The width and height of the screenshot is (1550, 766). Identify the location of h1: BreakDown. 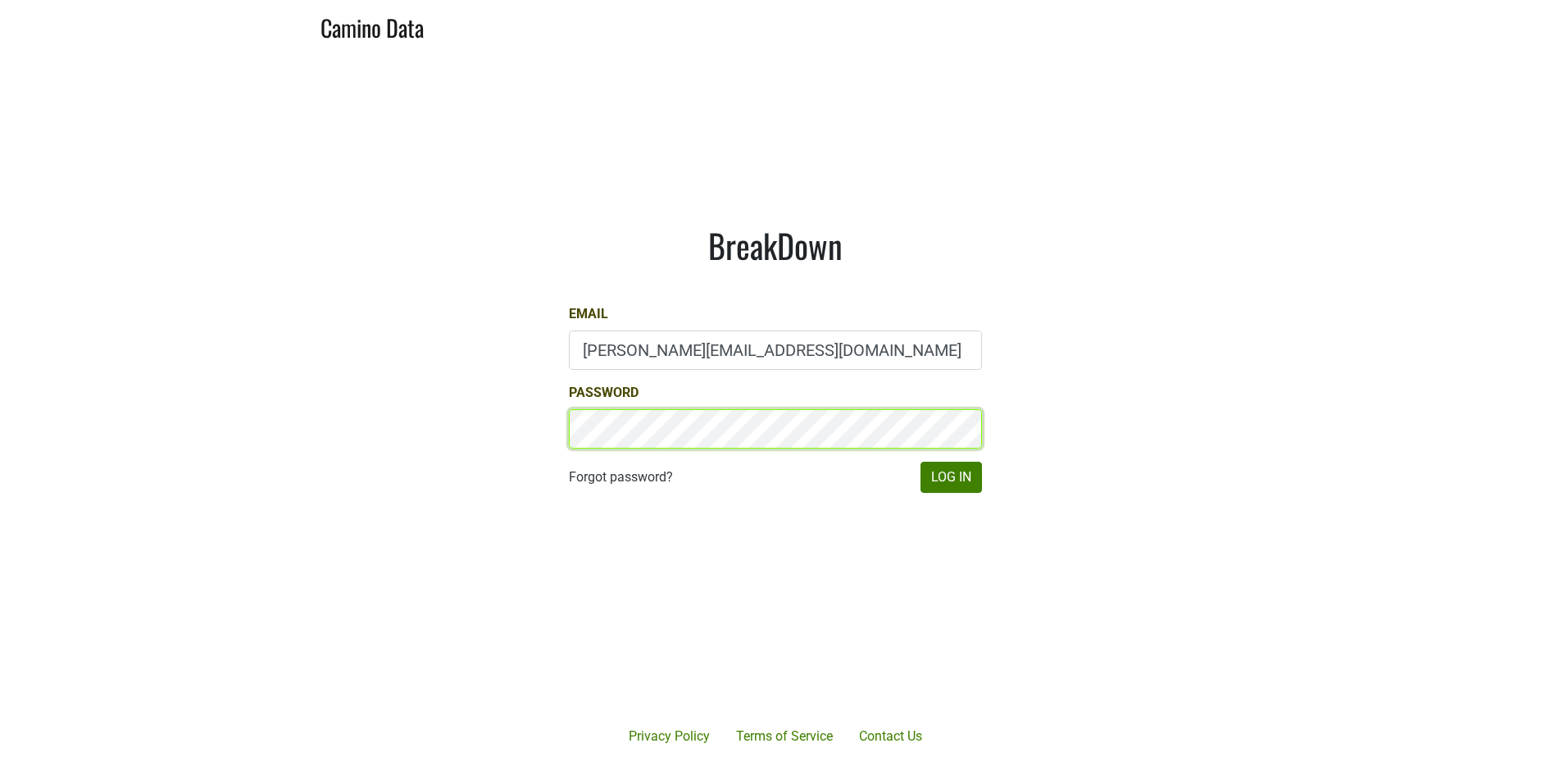
(776, 245).